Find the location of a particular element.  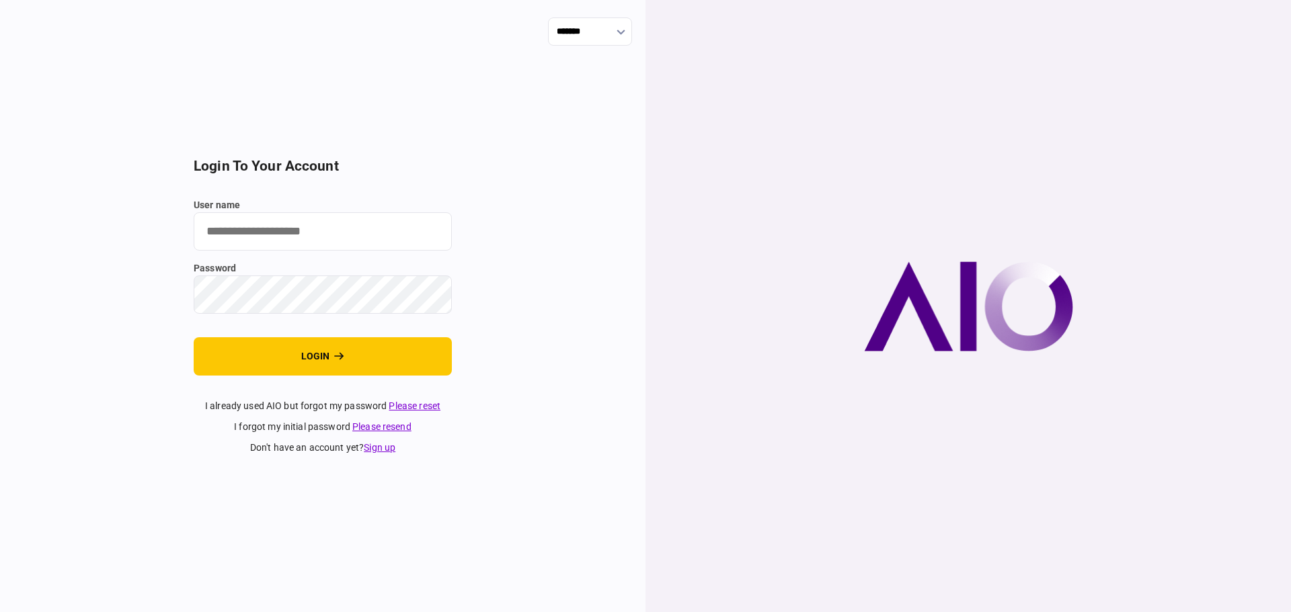

input: show language options is located at coordinates (590, 32).